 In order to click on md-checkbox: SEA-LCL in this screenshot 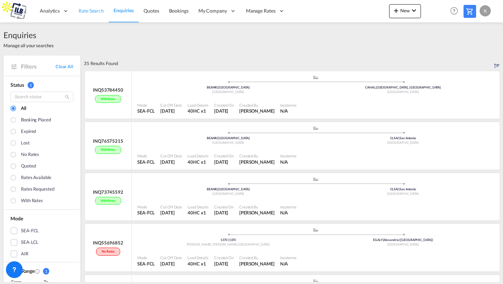, I will do `click(42, 242)`.